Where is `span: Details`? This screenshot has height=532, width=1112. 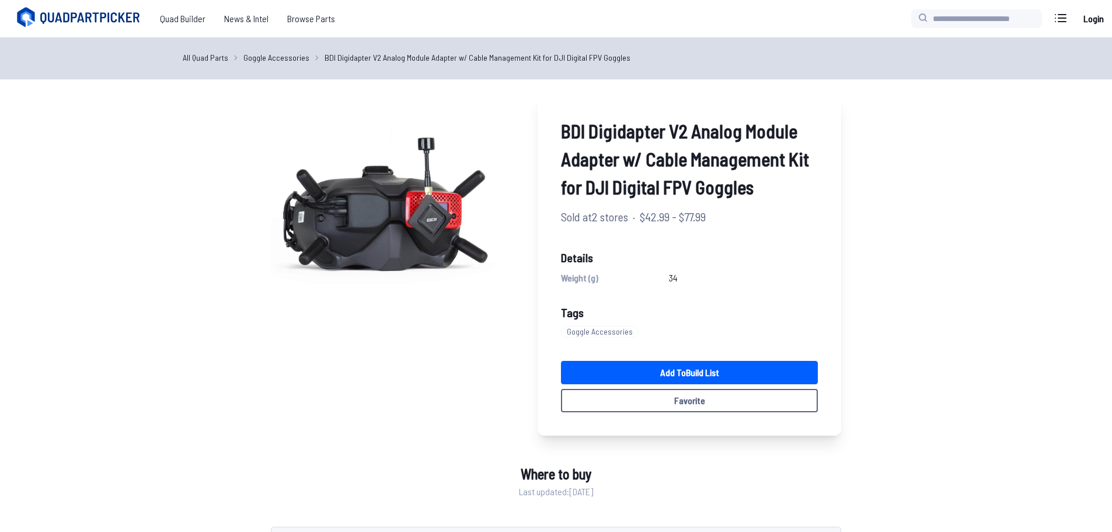 span: Details is located at coordinates (689, 257).